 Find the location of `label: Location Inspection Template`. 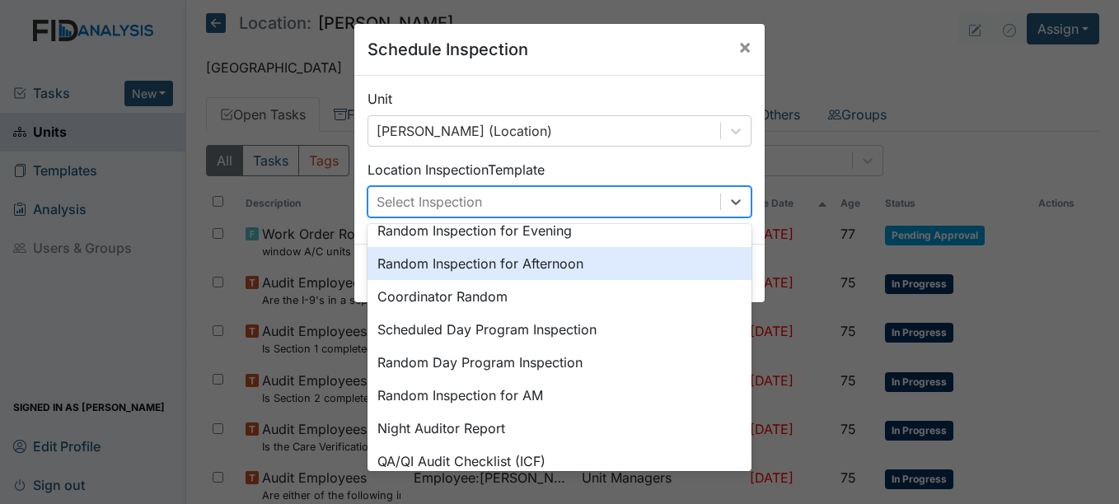

label: Location Inspection Template is located at coordinates (456, 170).